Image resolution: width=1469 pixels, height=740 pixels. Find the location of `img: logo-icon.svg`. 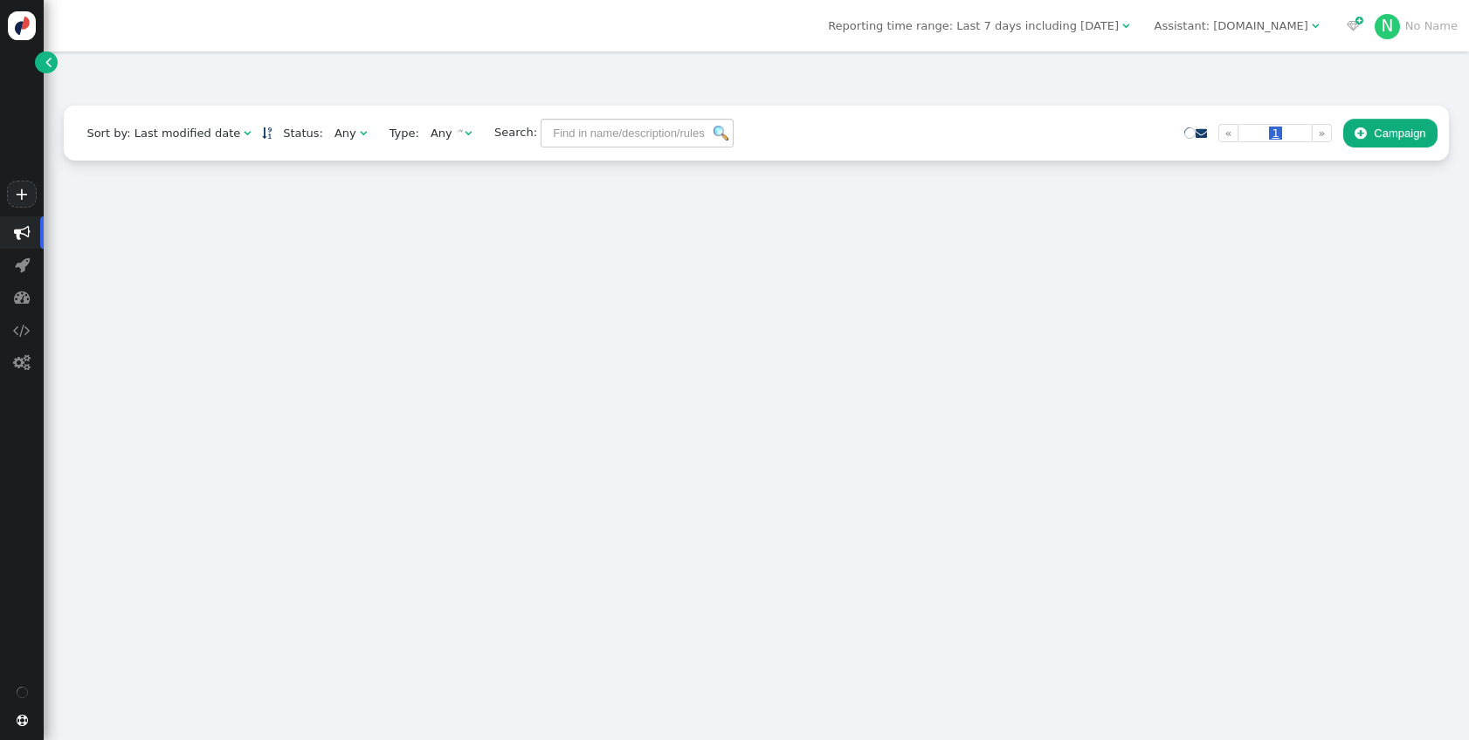

img: logo-icon.svg is located at coordinates (22, 25).